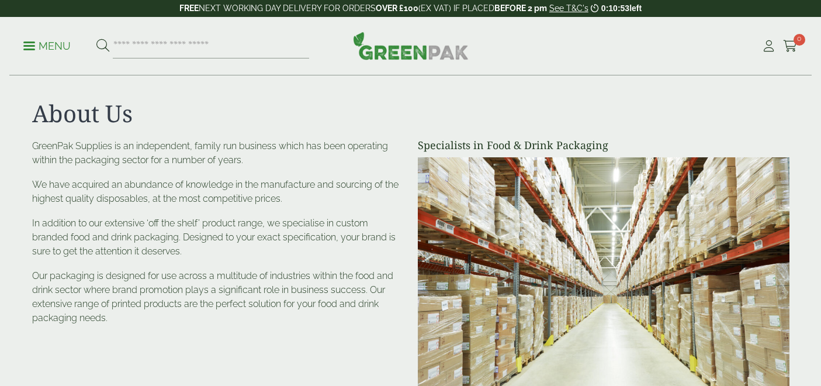  I want to click on h4: Specialists in Food & Drink Packaging, so click(604, 145).